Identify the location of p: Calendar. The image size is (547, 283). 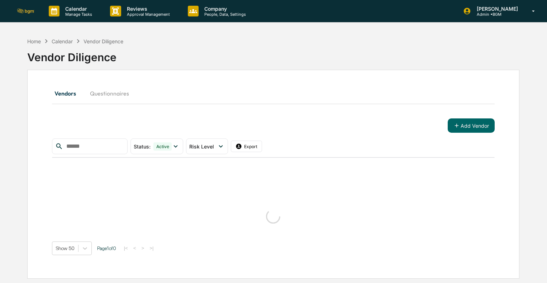
(77, 9).